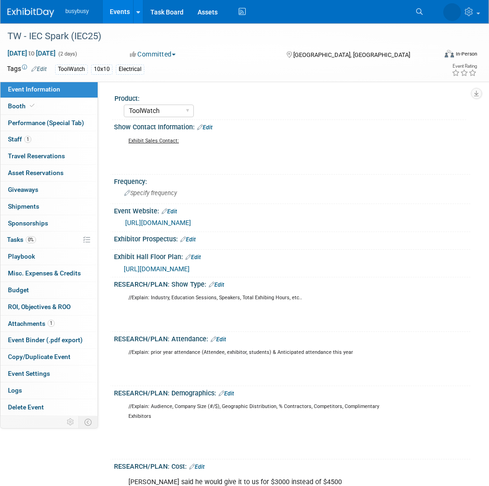 The height and width of the screenshot is (486, 489). Describe the element at coordinates (21, 240) in the screenshot. I see `span: Tasks` at that location.